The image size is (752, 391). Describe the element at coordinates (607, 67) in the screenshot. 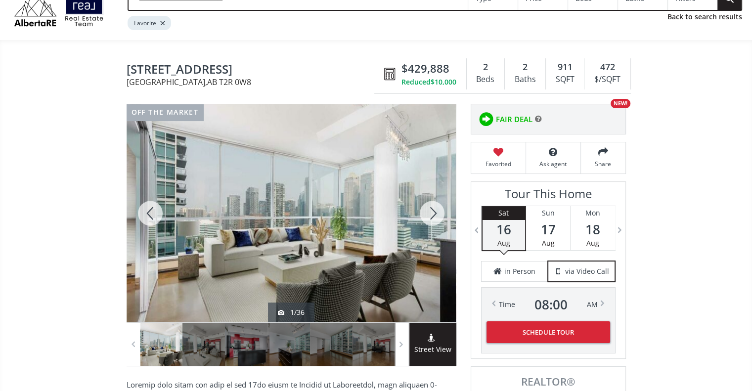

I see `div: 472` at that location.